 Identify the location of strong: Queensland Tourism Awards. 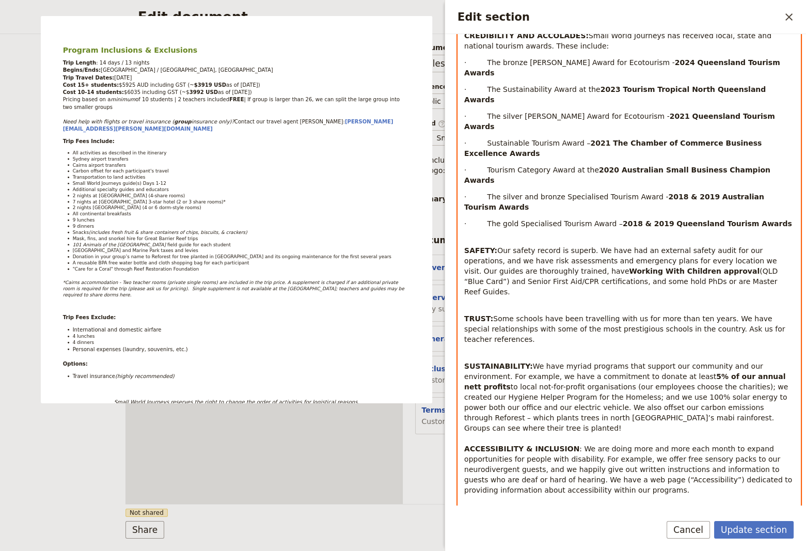
(734, 224).